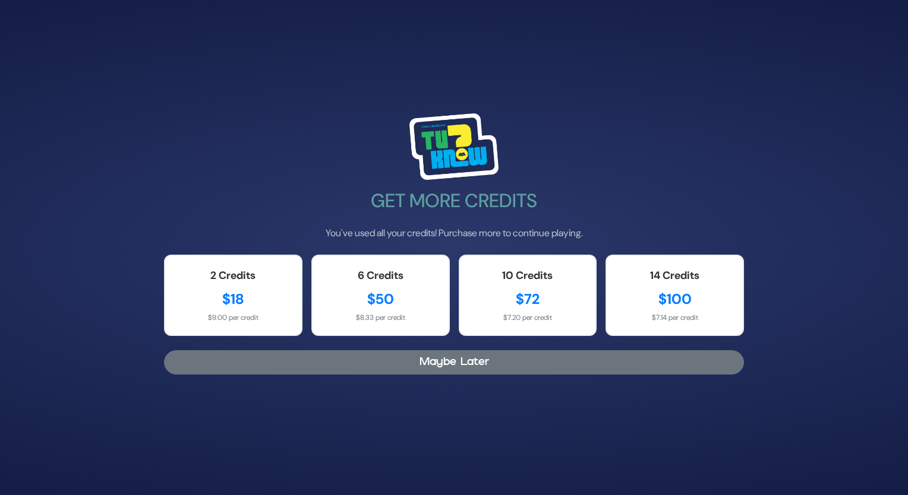  I want to click on div: 14 Credits, so click(674, 276).